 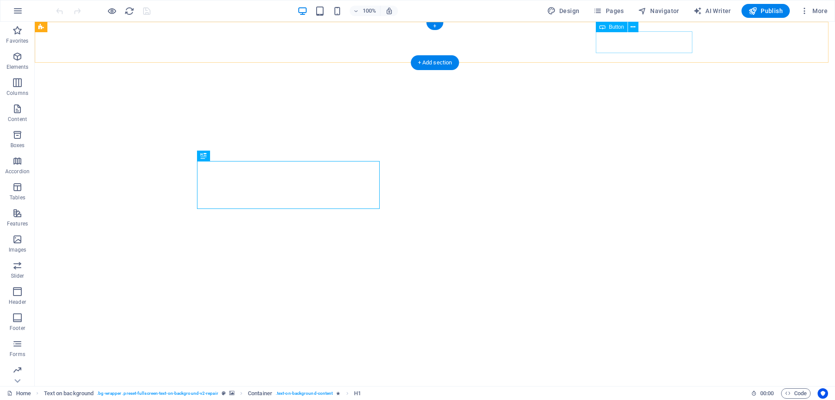 I want to click on span: Code, so click(x=796, y=393).